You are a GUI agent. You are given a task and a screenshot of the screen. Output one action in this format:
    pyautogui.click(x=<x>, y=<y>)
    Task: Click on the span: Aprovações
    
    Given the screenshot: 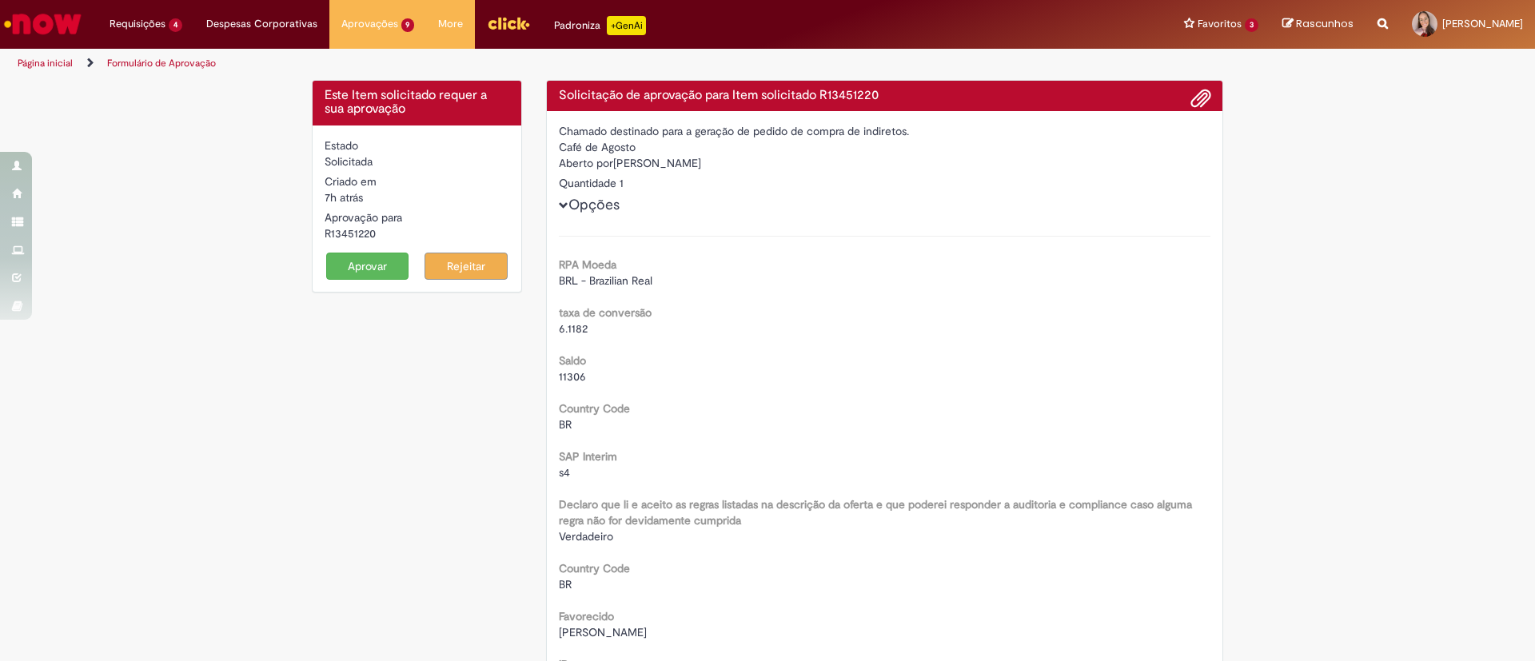 What is the action you would take?
    pyautogui.click(x=369, y=24)
    